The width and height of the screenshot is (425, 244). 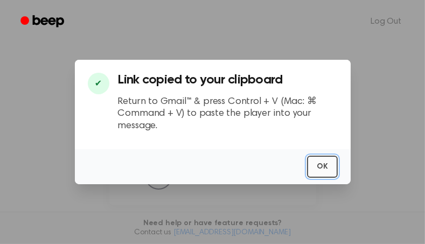 What do you see at coordinates (228, 80) in the screenshot?
I see `h3: Link copied to your clipboard` at bounding box center [228, 80].